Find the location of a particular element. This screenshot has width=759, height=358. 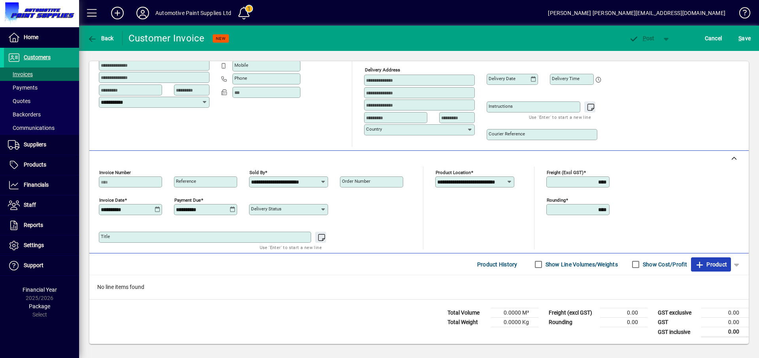

a: Payments is located at coordinates (41, 88).